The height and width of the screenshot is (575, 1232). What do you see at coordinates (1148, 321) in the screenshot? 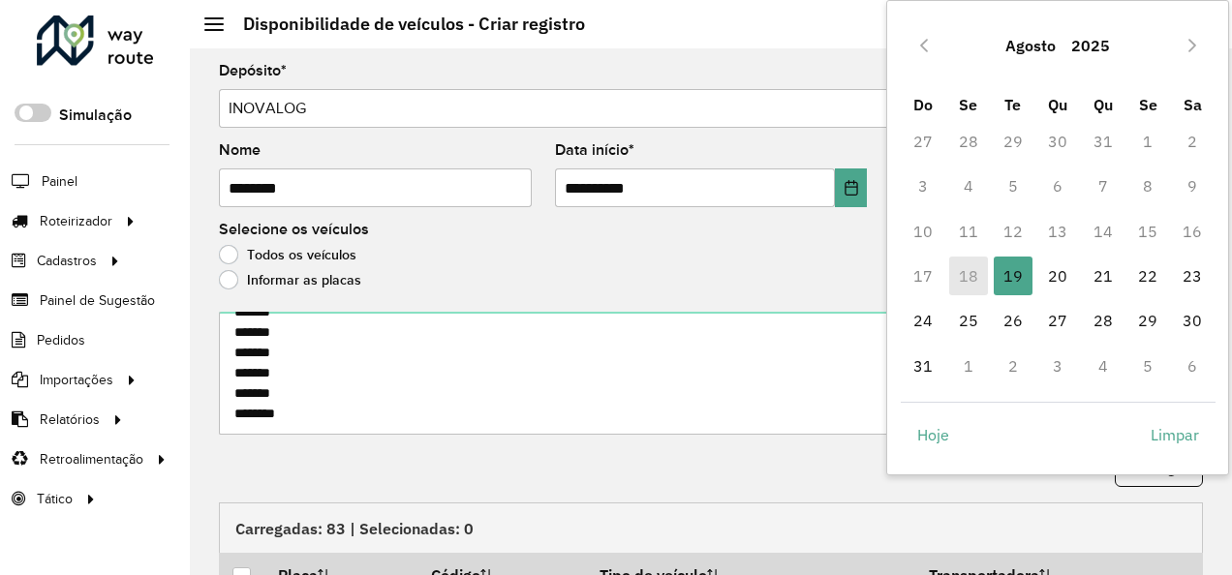
I see `span: 29` at bounding box center [1148, 321].